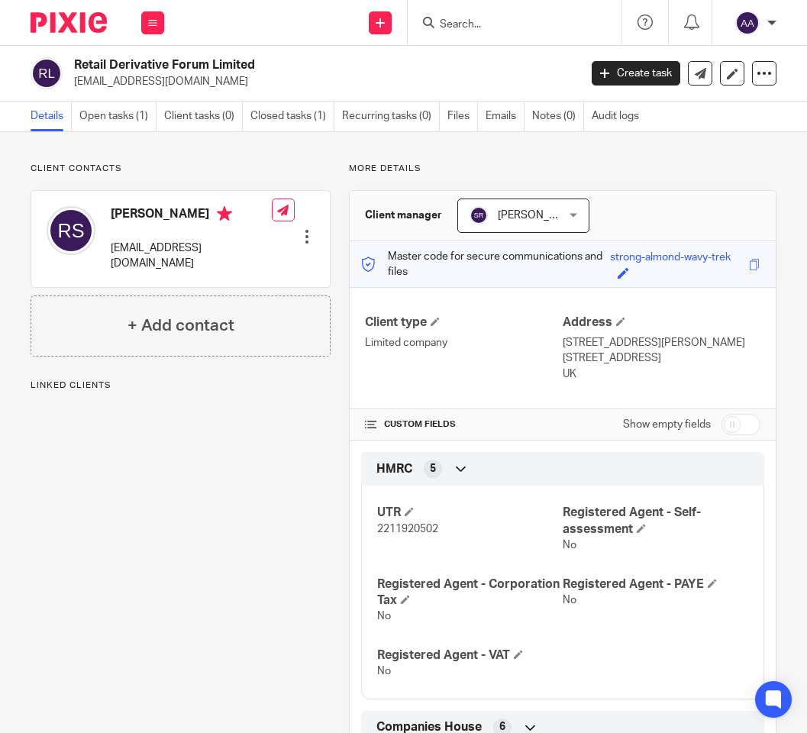 This screenshot has height=733, width=807. Describe the element at coordinates (408, 529) in the screenshot. I see `span: 2211920502` at that location.